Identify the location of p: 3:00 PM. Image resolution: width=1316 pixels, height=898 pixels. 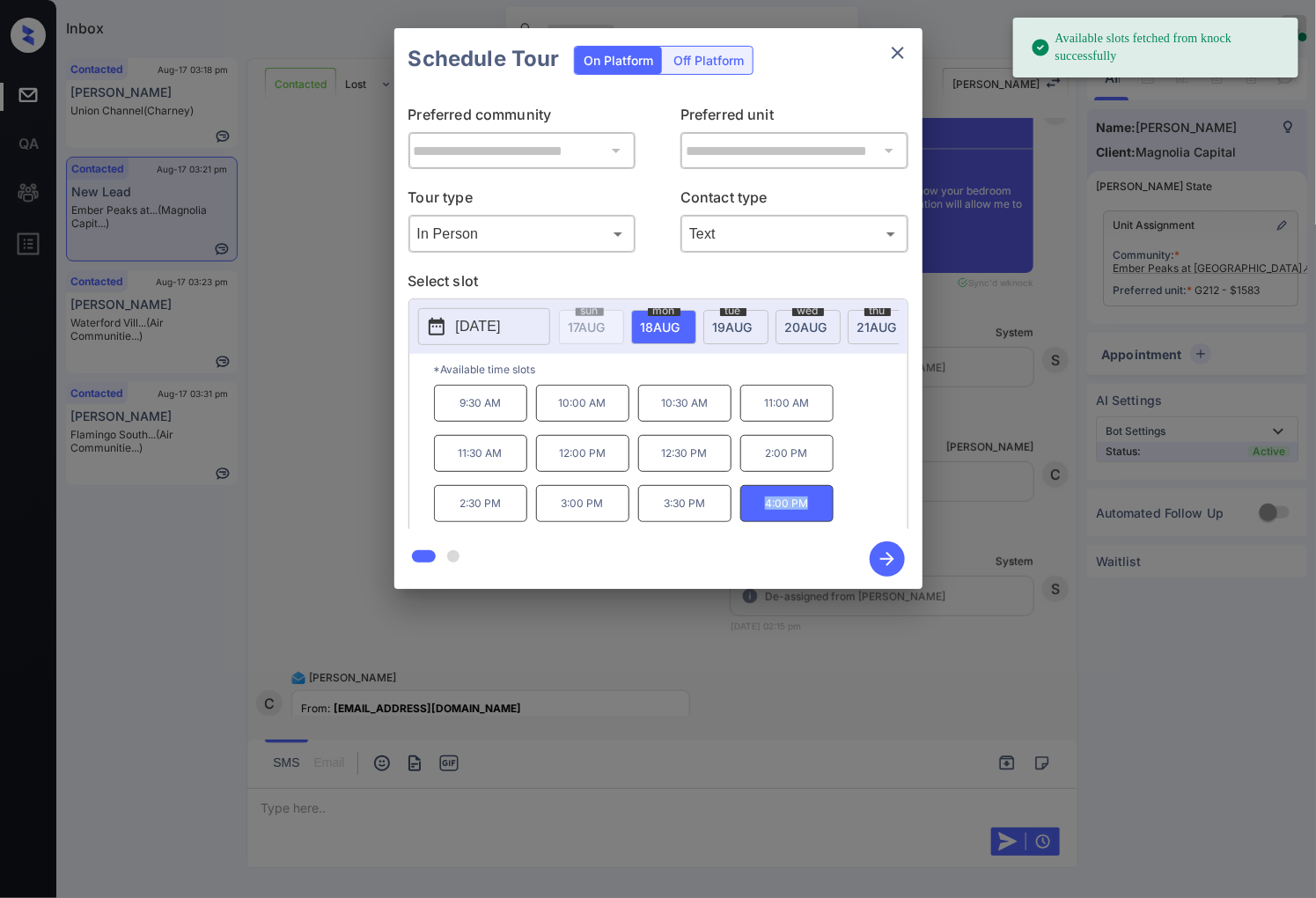
(583, 503).